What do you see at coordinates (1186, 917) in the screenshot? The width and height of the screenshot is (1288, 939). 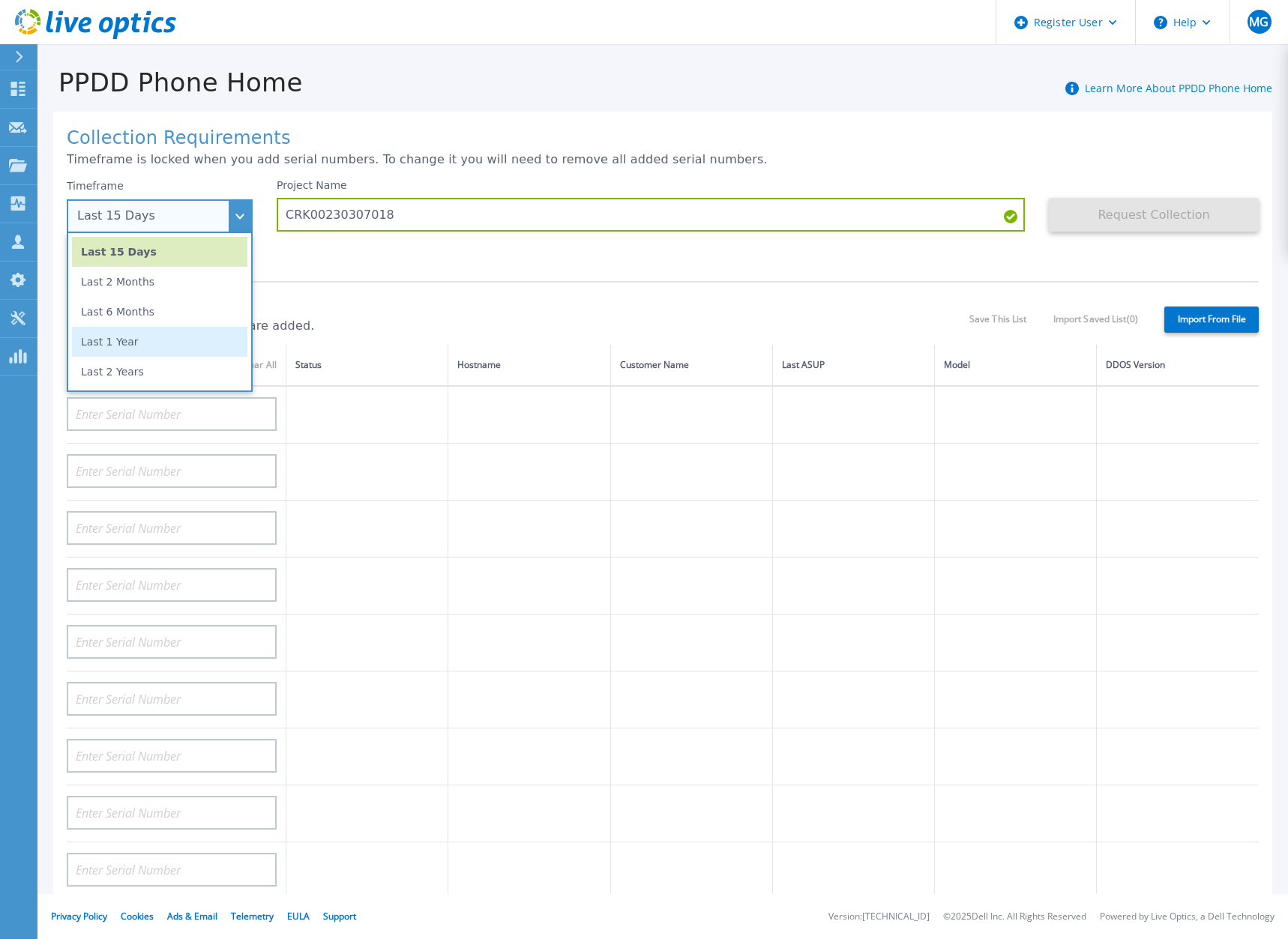 I see `li: Powered by Live Optics, a Dell Technology` at bounding box center [1186, 917].